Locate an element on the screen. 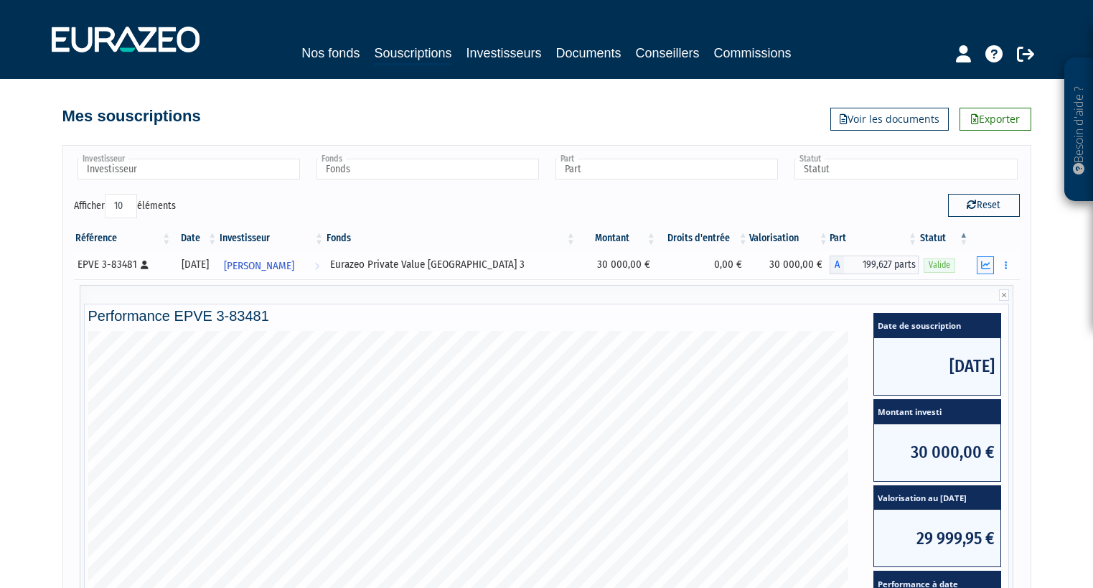 The height and width of the screenshot is (588, 1093). p: Besoin d'aide ? is located at coordinates (1079, 130).